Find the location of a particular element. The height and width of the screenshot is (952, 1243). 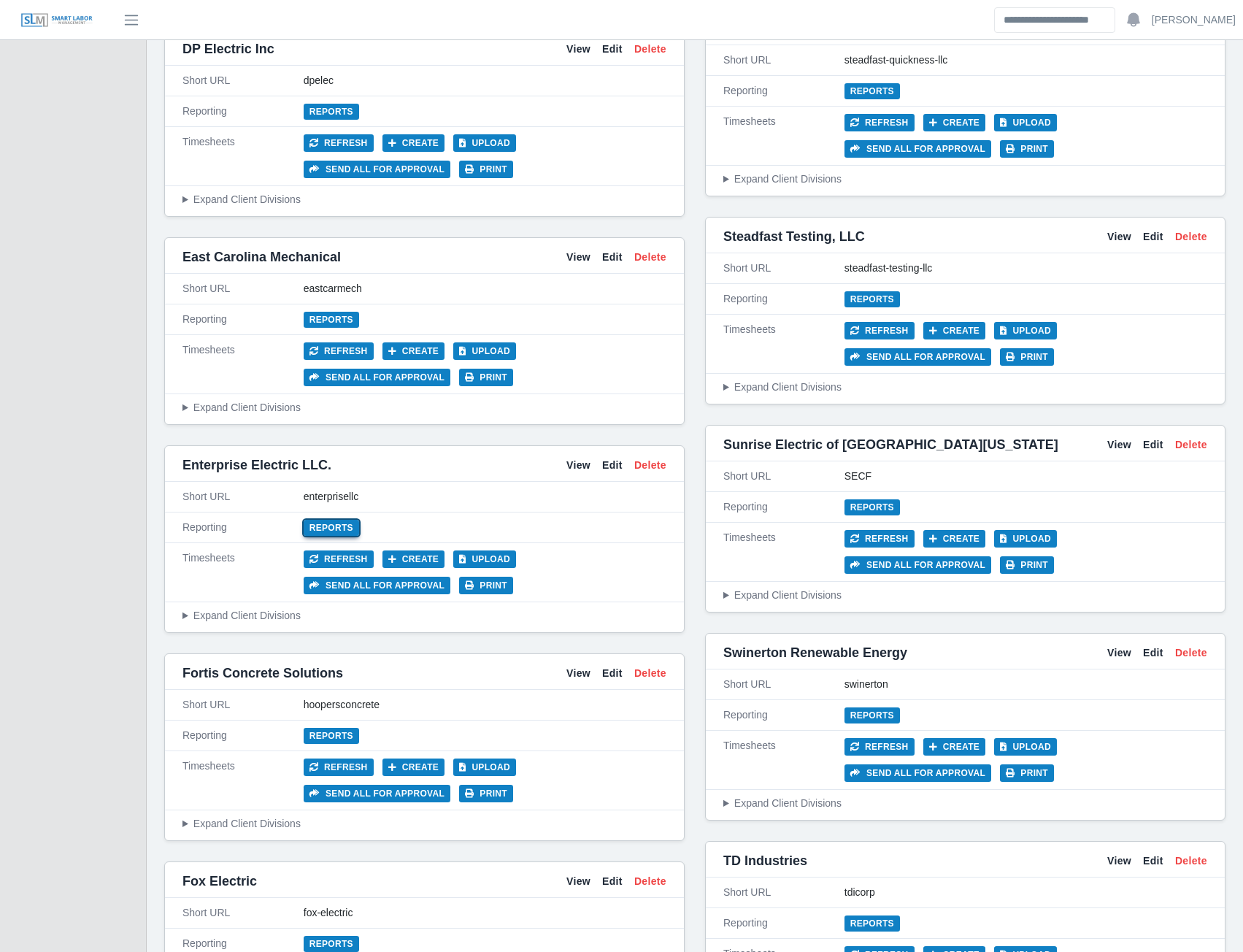

div: dpelec is located at coordinates (485, 81).